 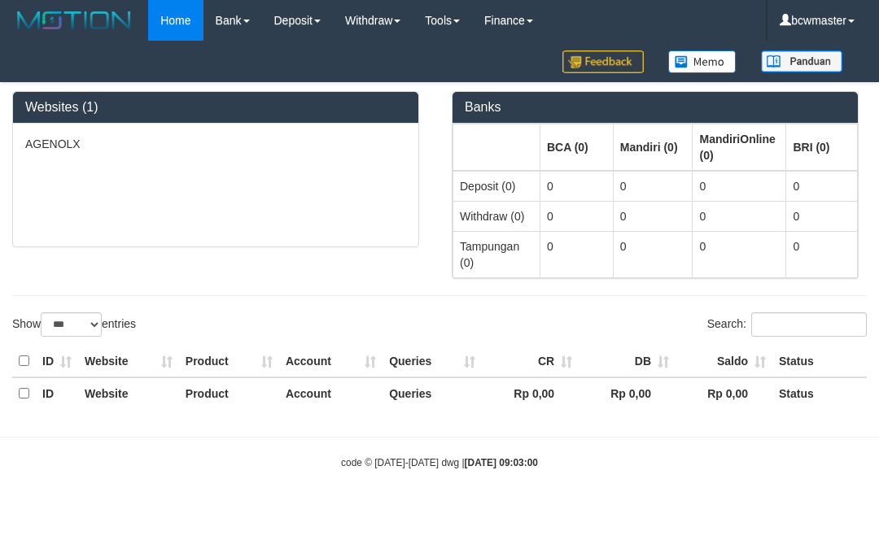 What do you see at coordinates (626, 361) in the screenshot?
I see `th: DB` at bounding box center [626, 361].